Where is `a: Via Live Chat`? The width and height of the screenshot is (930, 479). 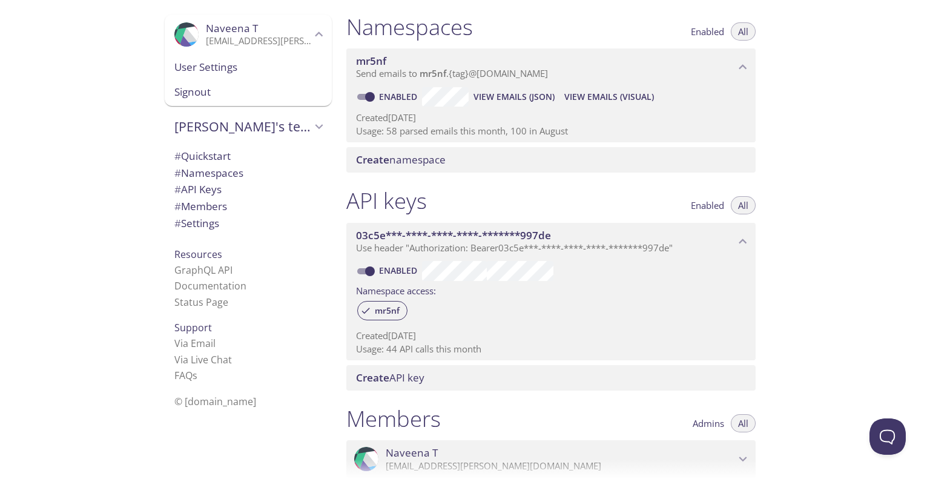 a: Via Live Chat is located at coordinates (203, 360).